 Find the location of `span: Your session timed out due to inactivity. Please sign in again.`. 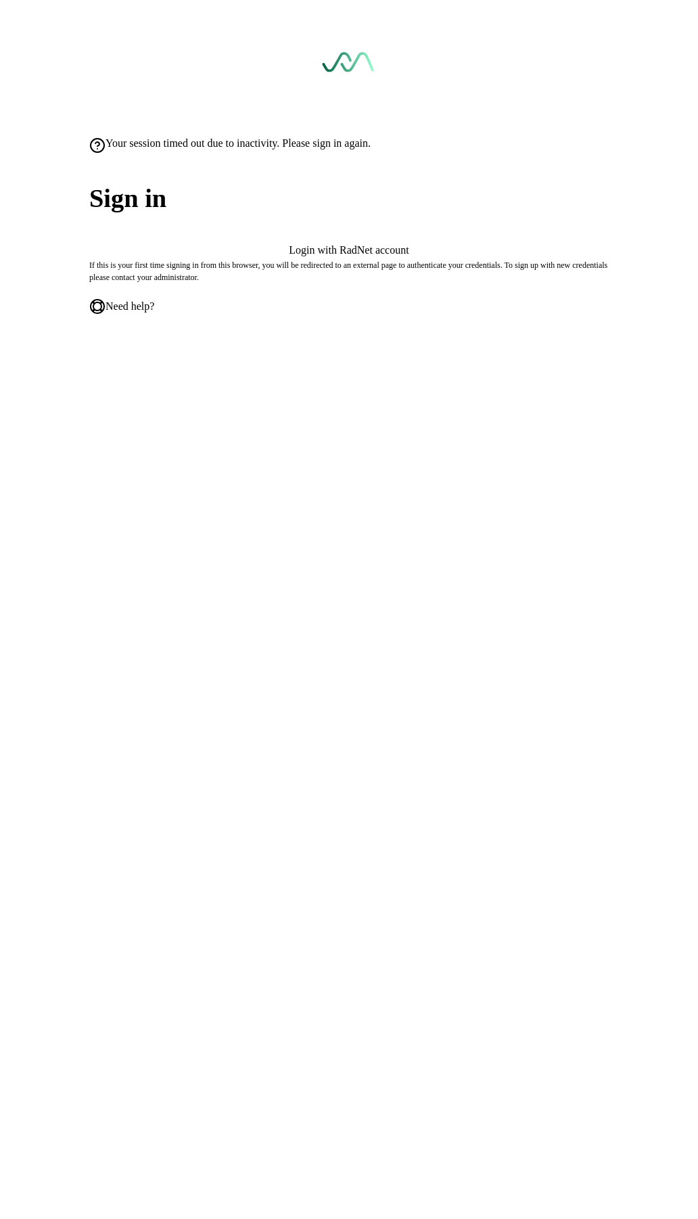

span: Your session timed out due to inactivity. Please sign in again. is located at coordinates (238, 143).